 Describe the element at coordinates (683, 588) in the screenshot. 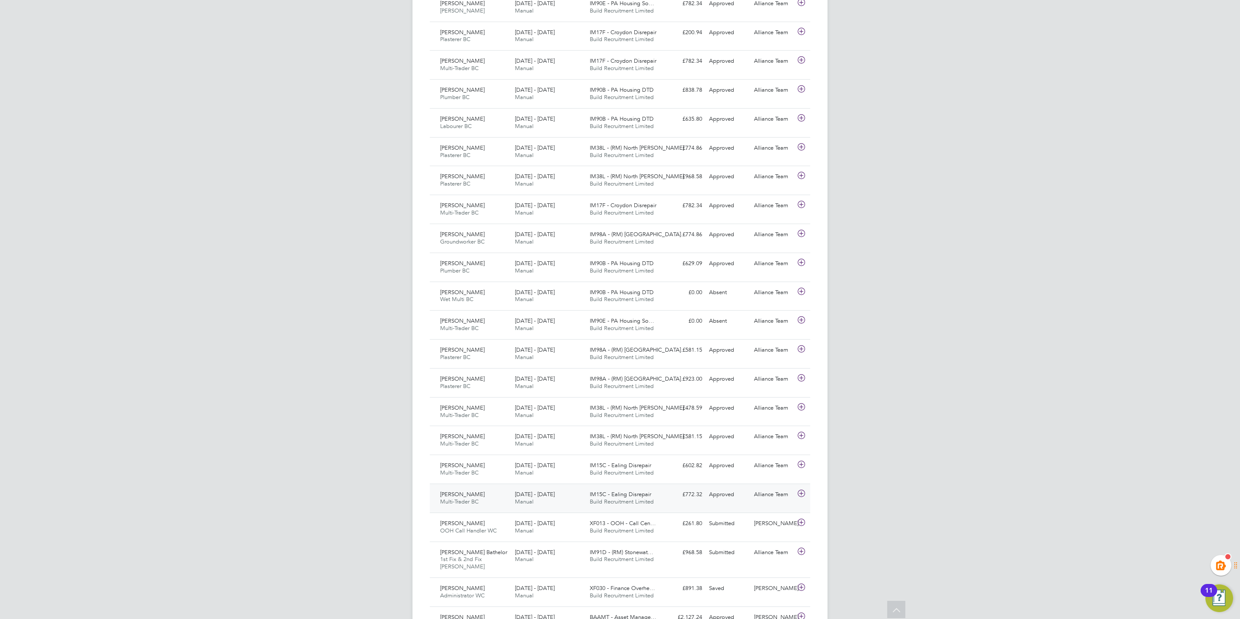

I see `div: £891.38` at that location.